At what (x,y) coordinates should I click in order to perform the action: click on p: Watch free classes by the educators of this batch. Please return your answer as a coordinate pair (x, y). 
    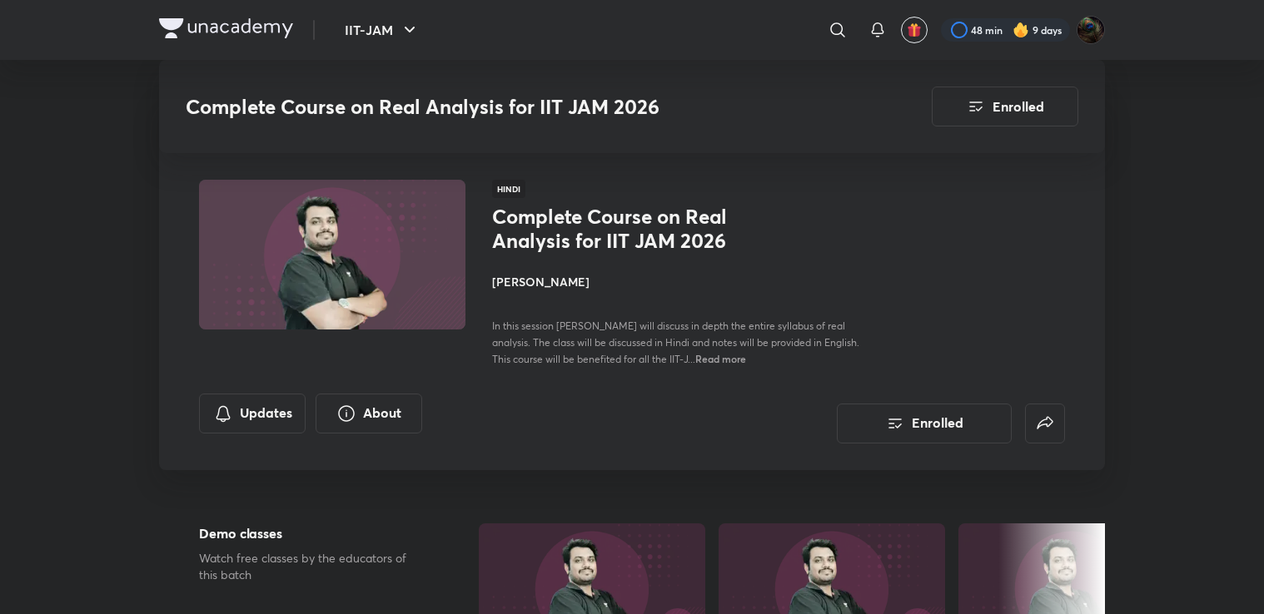
    Looking at the image, I should click on (312, 567).